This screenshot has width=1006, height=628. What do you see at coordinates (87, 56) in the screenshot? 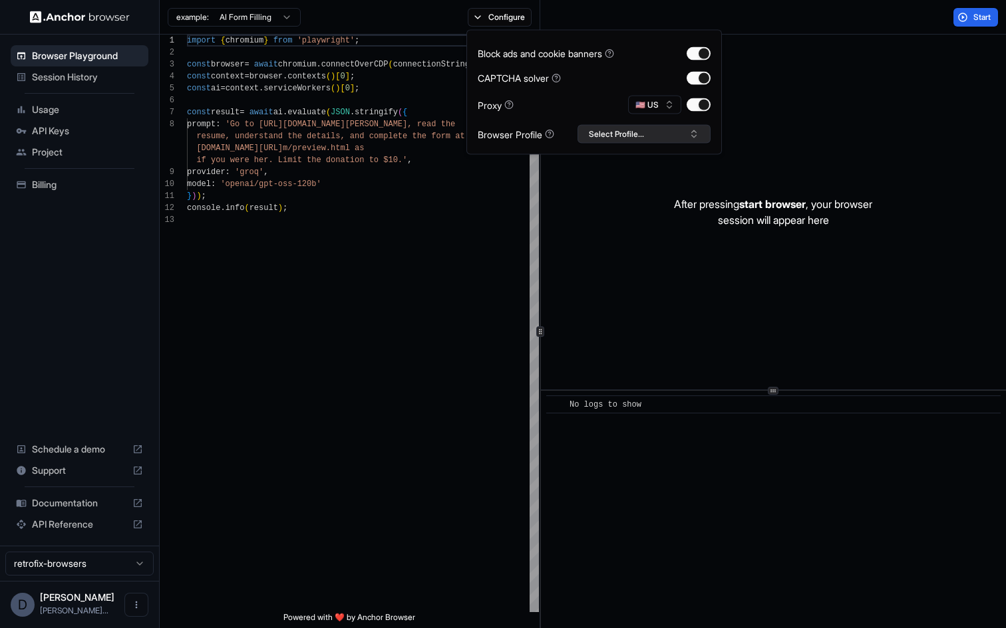
I see `span: Browser Playground` at bounding box center [87, 56].